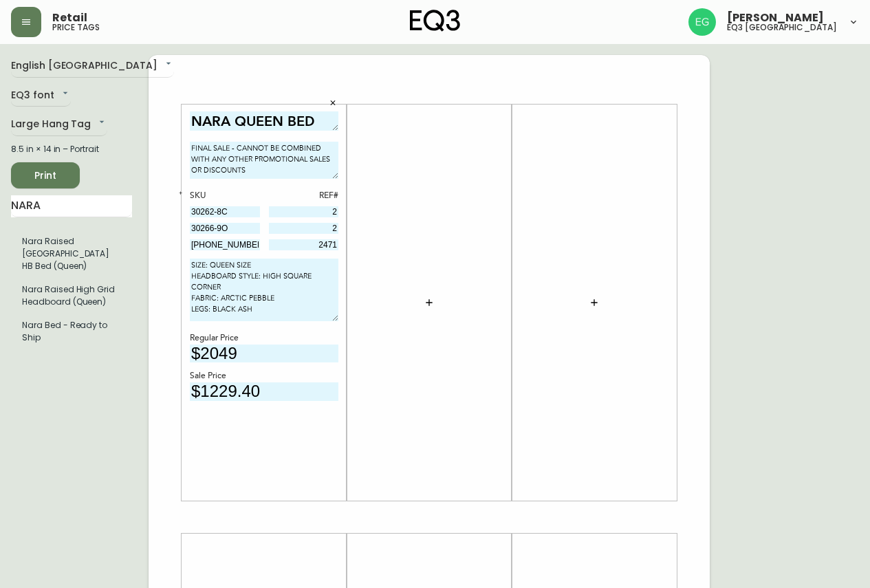  I want to click on button: Print, so click(45, 175).